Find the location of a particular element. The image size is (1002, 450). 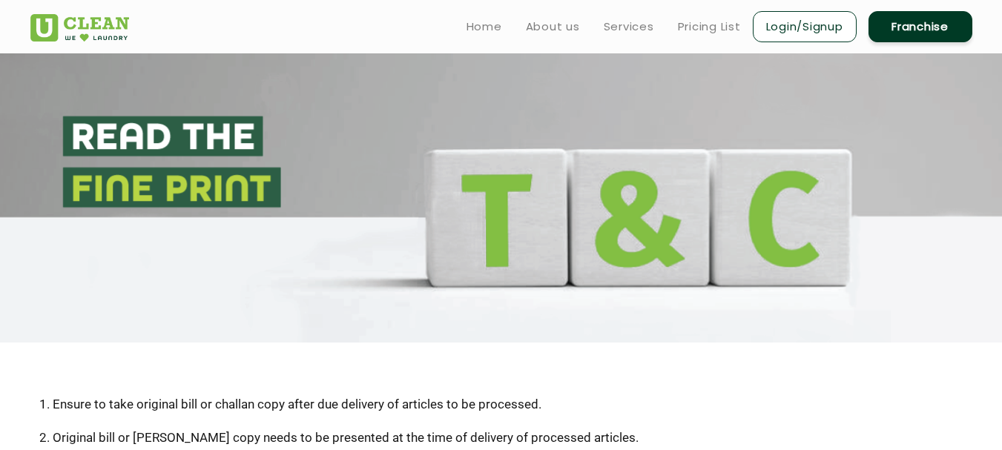

a: About us is located at coordinates (553, 27).